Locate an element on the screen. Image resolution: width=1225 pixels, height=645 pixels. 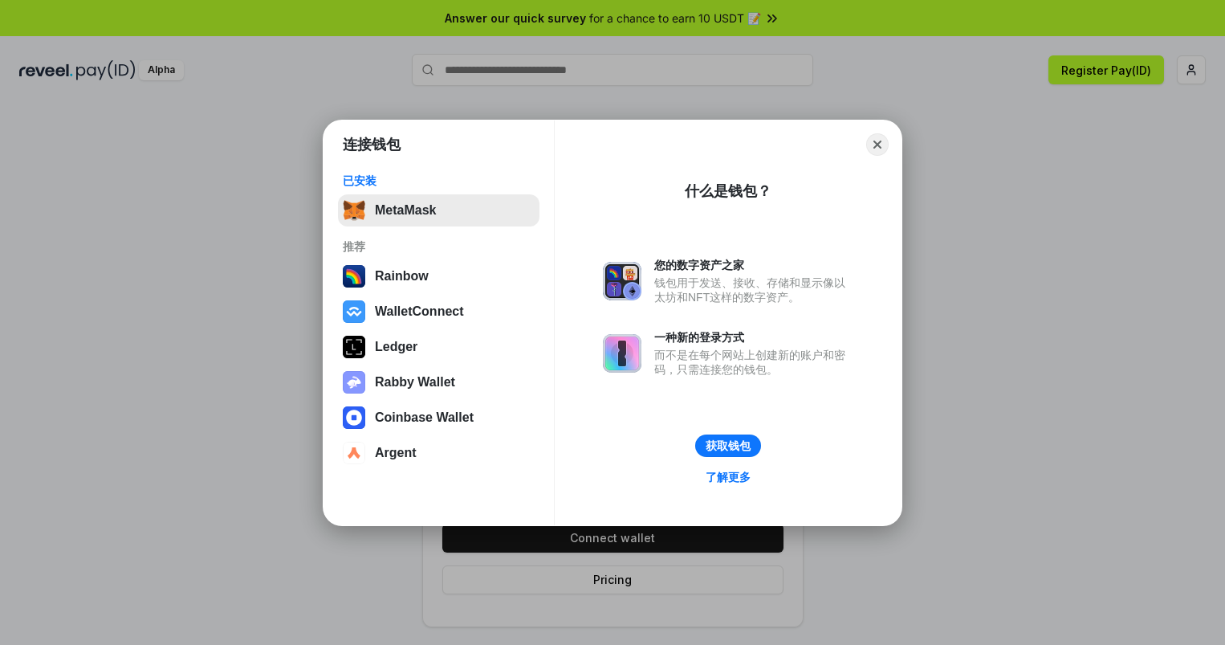
div: MetaMask is located at coordinates (406, 210).